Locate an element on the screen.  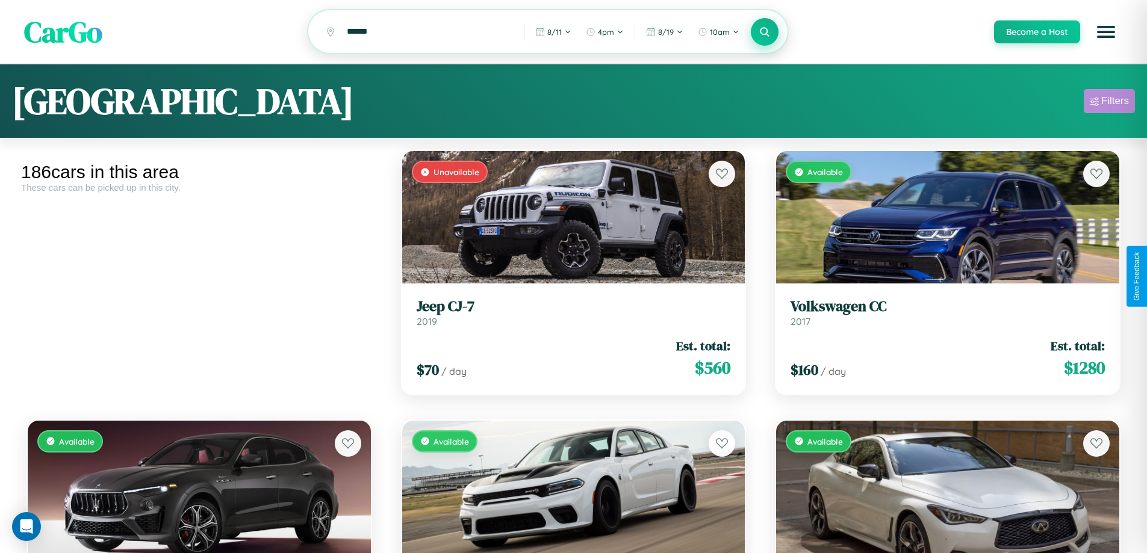
span: $ 160 is located at coordinates (804, 370).